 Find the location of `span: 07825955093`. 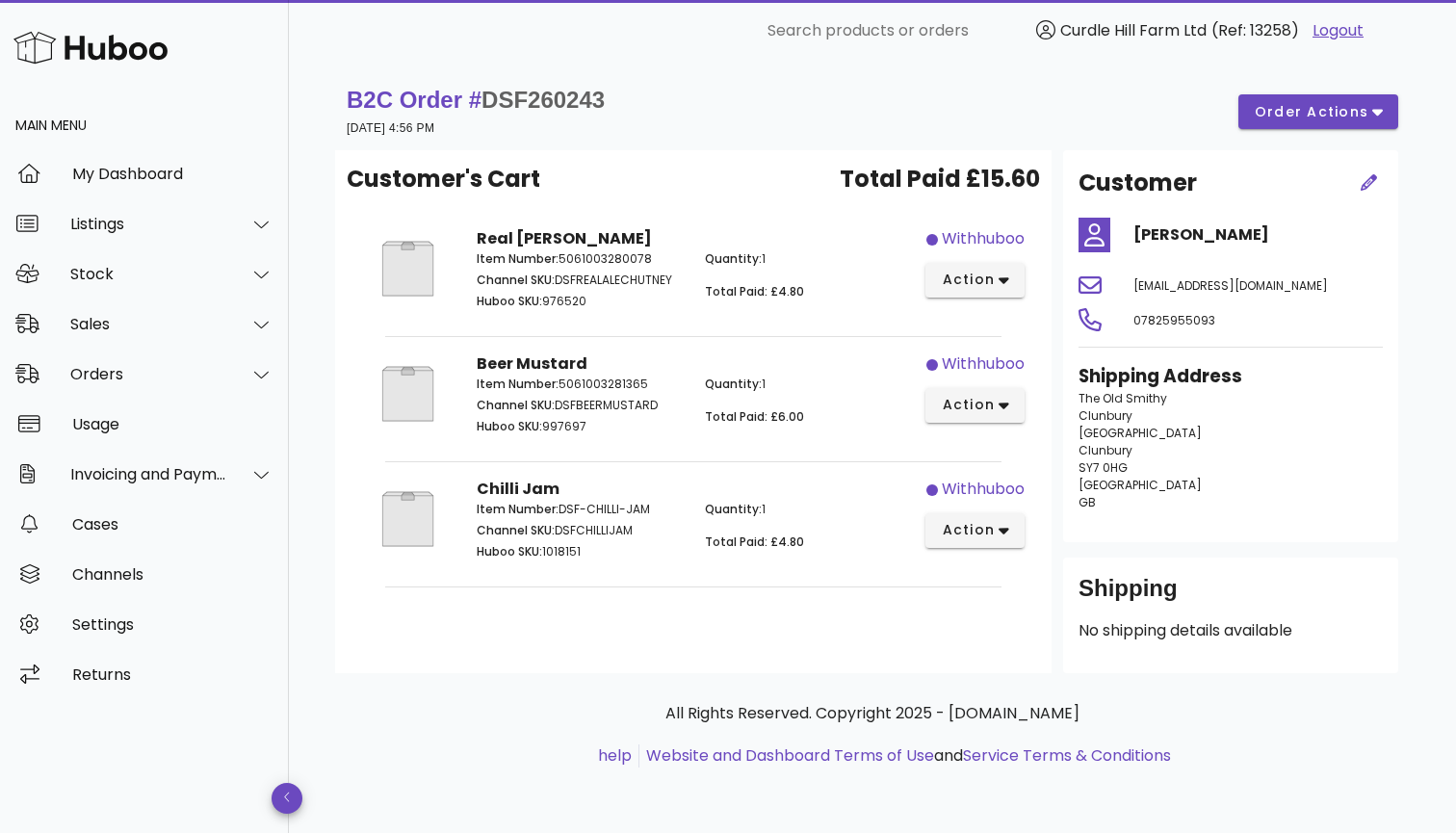

span: 07825955093 is located at coordinates (1174, 319).